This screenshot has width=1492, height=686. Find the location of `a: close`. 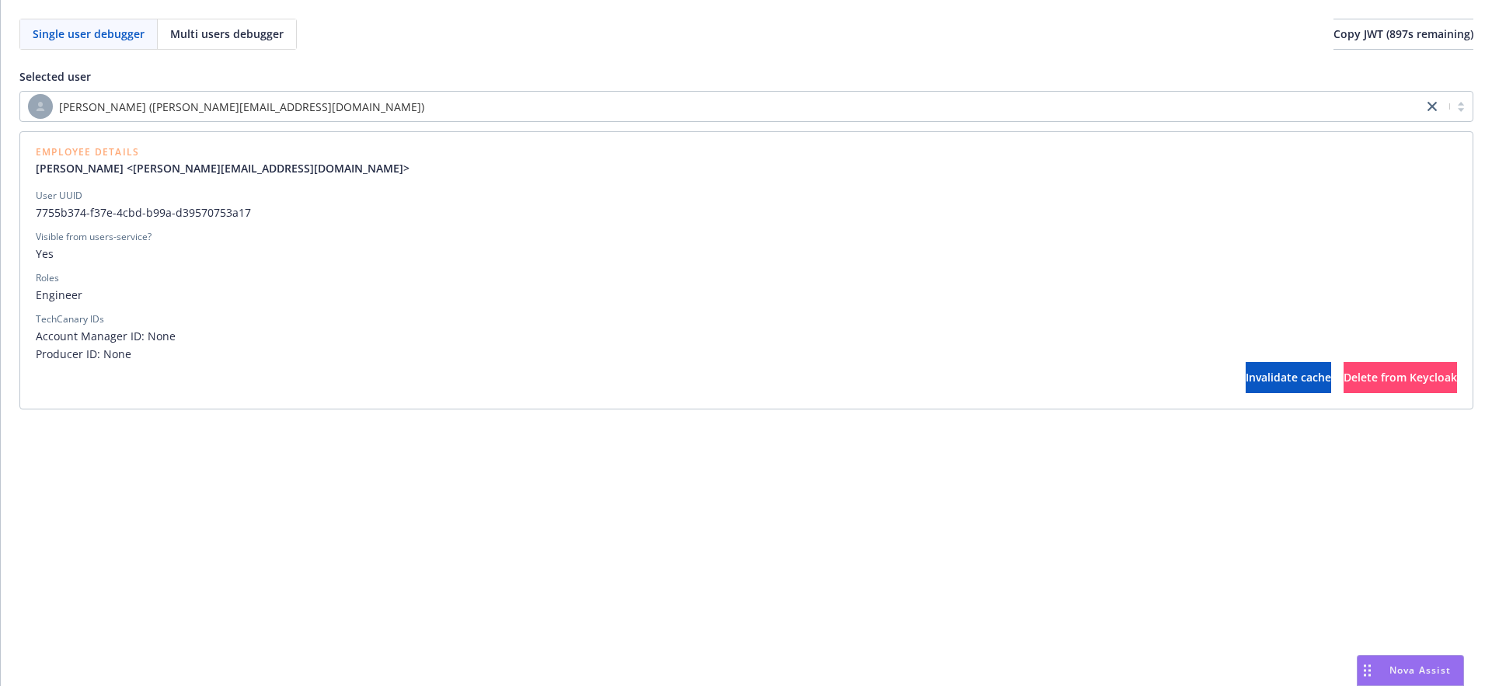

a: close is located at coordinates (1432, 106).